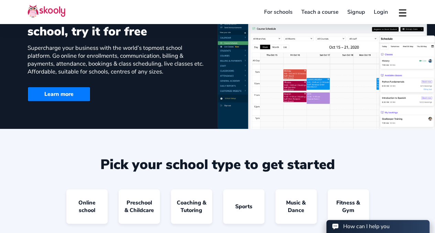 The width and height of the screenshot is (435, 233). I want to click on a: Coaching & Tutoring, so click(192, 207).